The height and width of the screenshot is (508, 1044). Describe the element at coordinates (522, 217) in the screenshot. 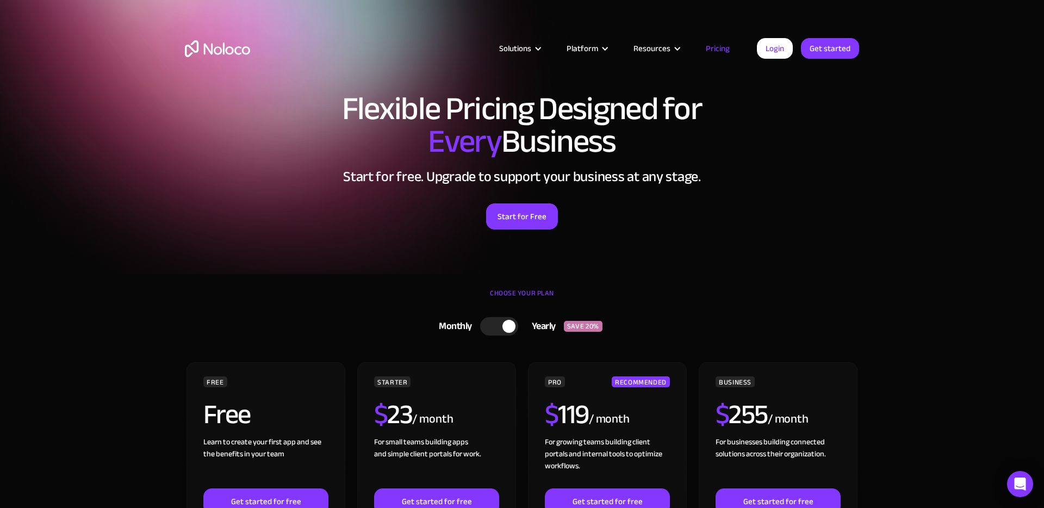

I see `a: Start for Free` at that location.